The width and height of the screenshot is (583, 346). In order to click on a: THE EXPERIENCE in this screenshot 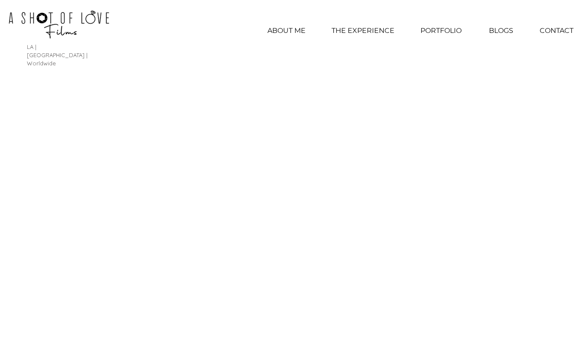, I will do `click(363, 31)`.